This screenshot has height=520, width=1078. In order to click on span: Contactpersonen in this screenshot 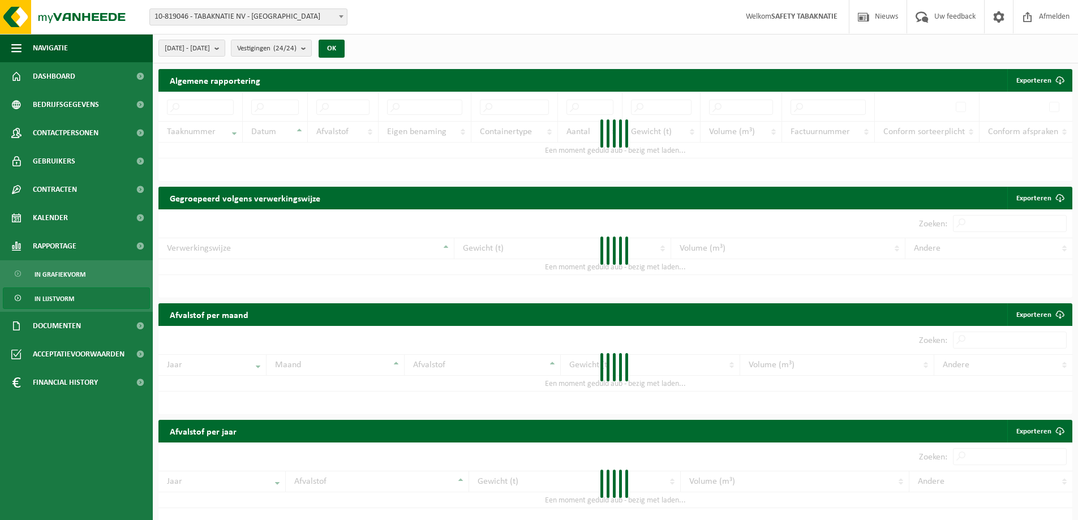, I will do `click(66, 133)`.